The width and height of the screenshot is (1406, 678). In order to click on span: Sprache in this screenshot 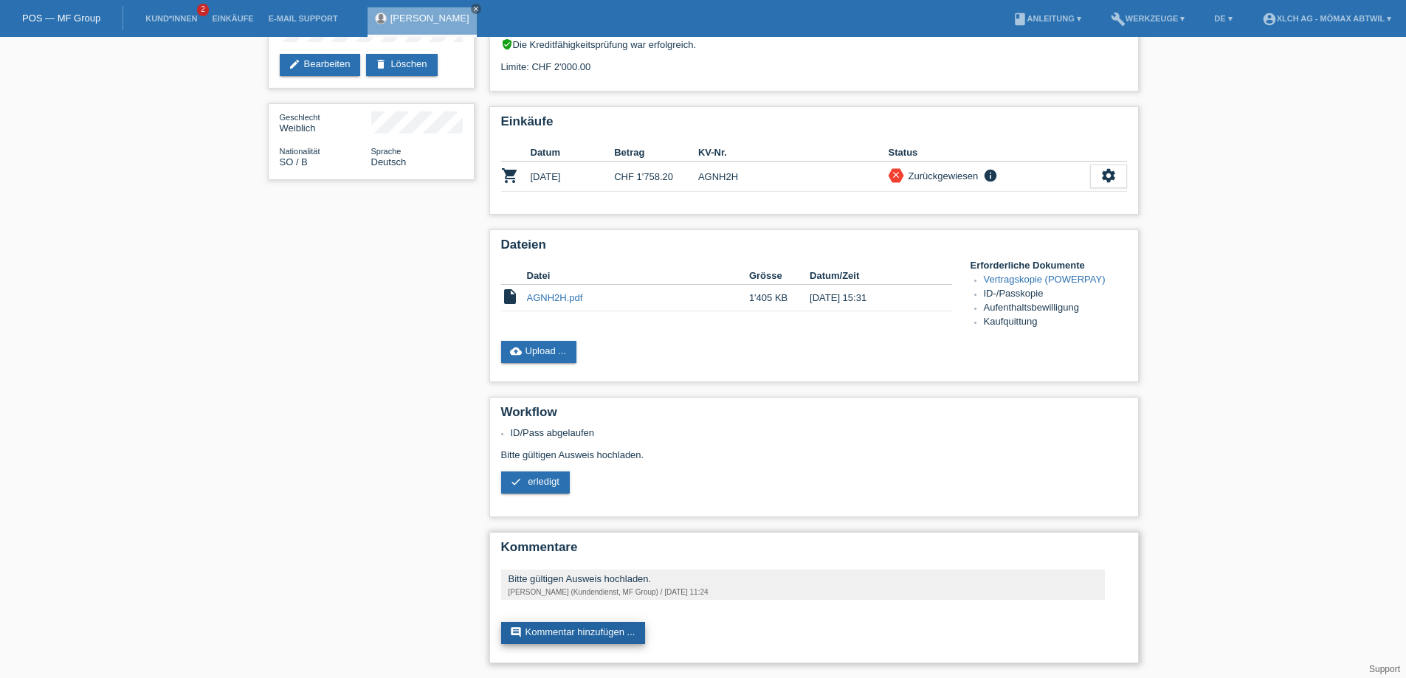, I will do `click(386, 151)`.